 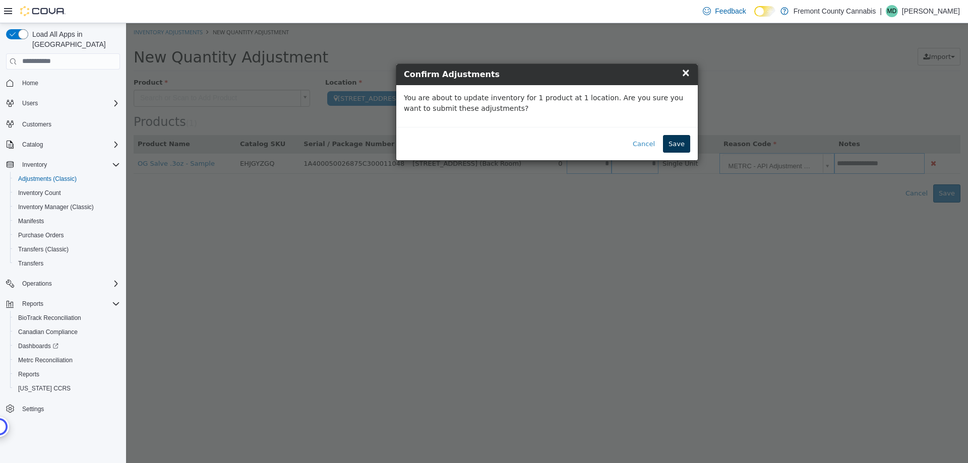 What do you see at coordinates (45, 360) in the screenshot?
I see `a: Metrc Reconciliation` at bounding box center [45, 360].